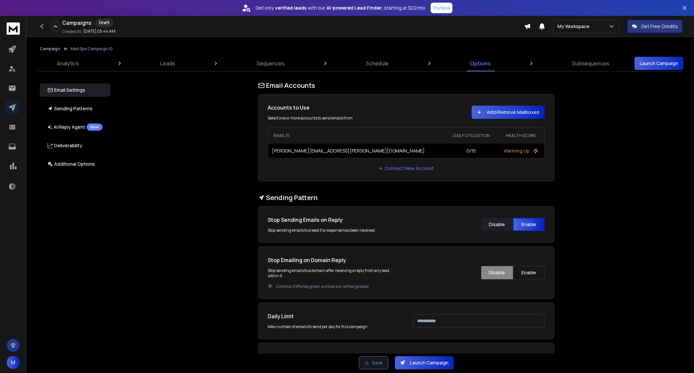 The image size is (694, 373). Describe the element at coordinates (75, 90) in the screenshot. I see `button: Email Settings` at that location.